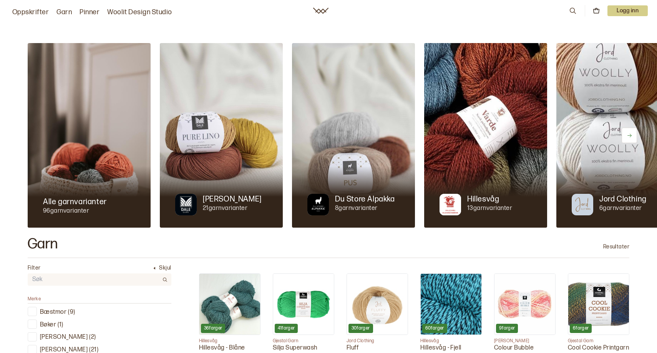  What do you see at coordinates (71, 312) in the screenshot?
I see `p: ( 9 )` at bounding box center [71, 312].